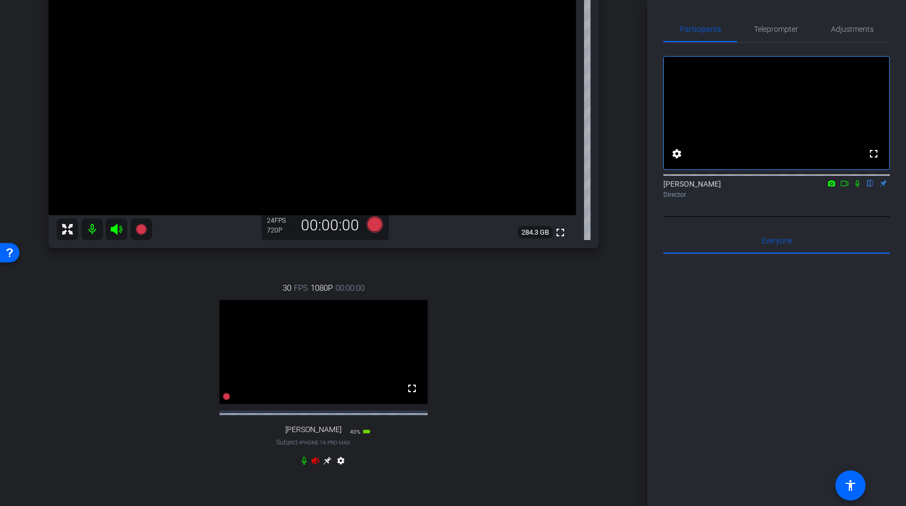  Describe the element at coordinates (367, 431) in the screenshot. I see `mat-icon: battery_std` at that location.